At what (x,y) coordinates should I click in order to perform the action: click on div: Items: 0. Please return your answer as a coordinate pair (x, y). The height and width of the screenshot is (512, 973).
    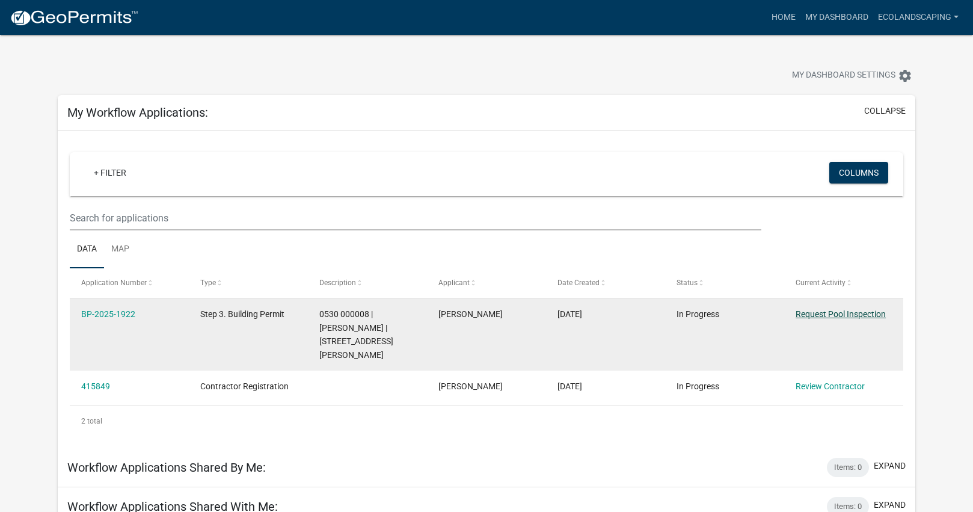
    Looking at the image, I should click on (848, 467).